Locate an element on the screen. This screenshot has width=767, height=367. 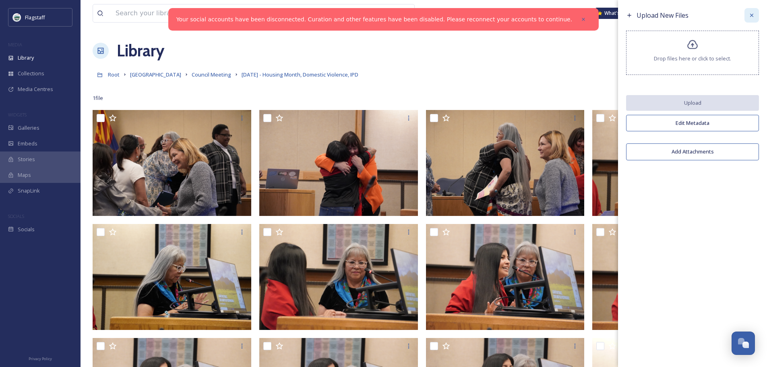
span: 1 file is located at coordinates (98, 98).